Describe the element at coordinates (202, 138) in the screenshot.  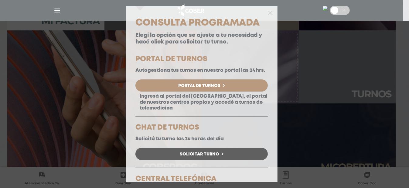
I see `p: Solicitá tu turno las 24 horas del día` at that location.